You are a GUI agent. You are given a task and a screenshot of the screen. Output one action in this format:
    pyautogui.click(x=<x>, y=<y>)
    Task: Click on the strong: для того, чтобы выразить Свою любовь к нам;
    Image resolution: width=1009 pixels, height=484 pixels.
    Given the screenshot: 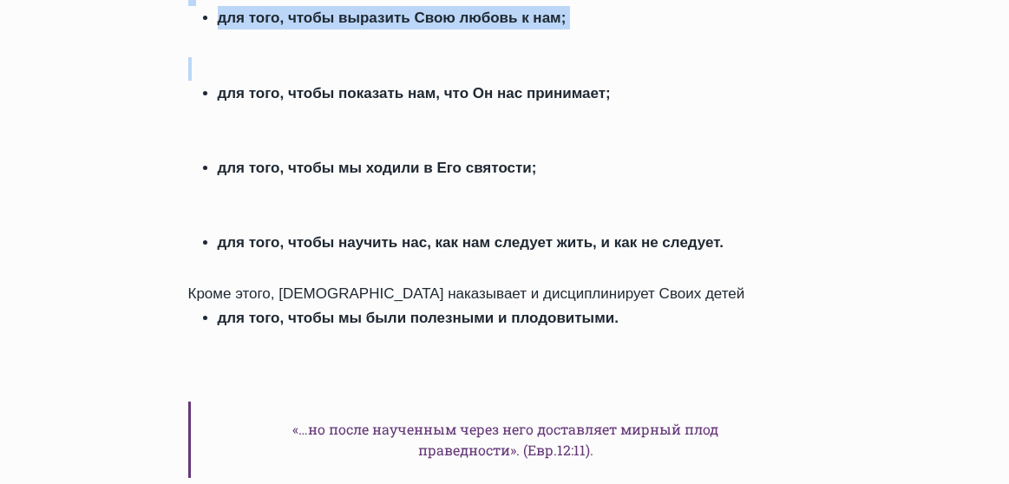 What is the action you would take?
    pyautogui.click(x=392, y=17)
    